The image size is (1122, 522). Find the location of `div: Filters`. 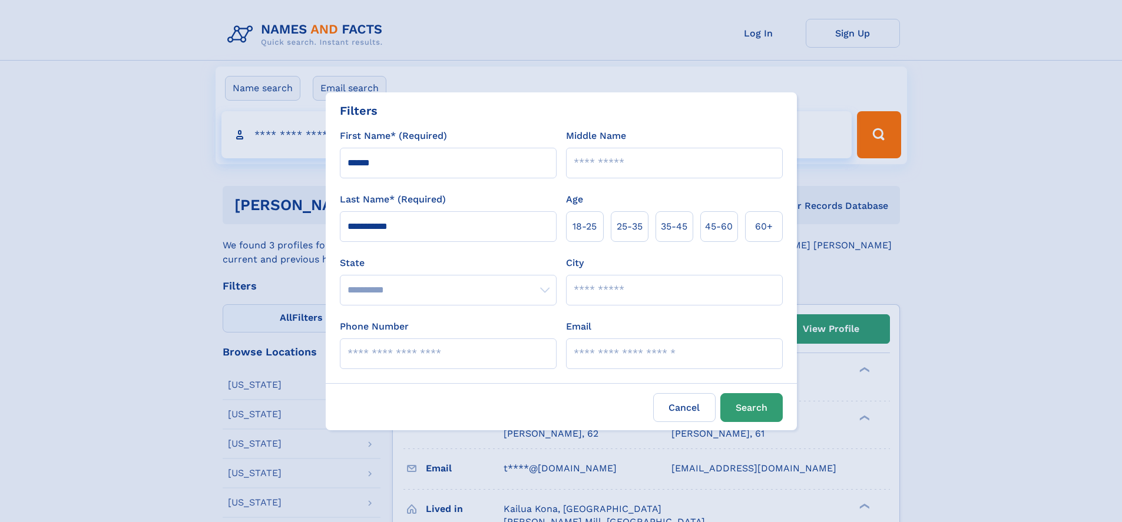

div: Filters is located at coordinates (359, 111).